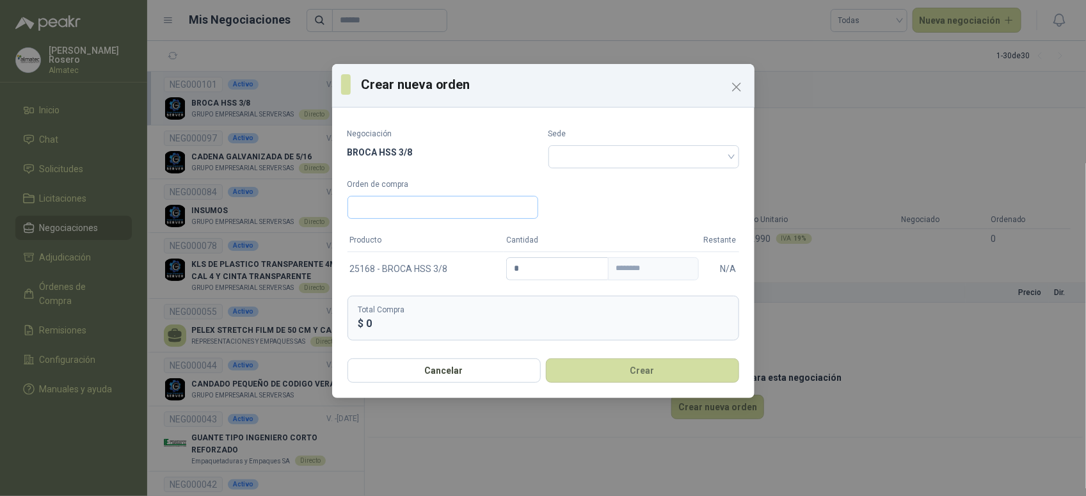  I want to click on th: Restante, so click(720, 240).